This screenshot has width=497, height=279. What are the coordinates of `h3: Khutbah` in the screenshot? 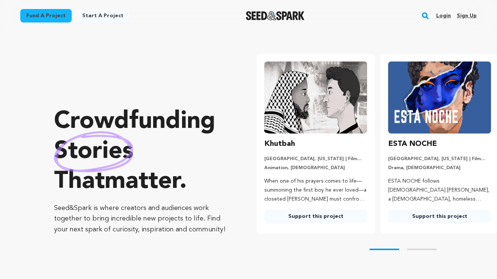 It's located at (280, 144).